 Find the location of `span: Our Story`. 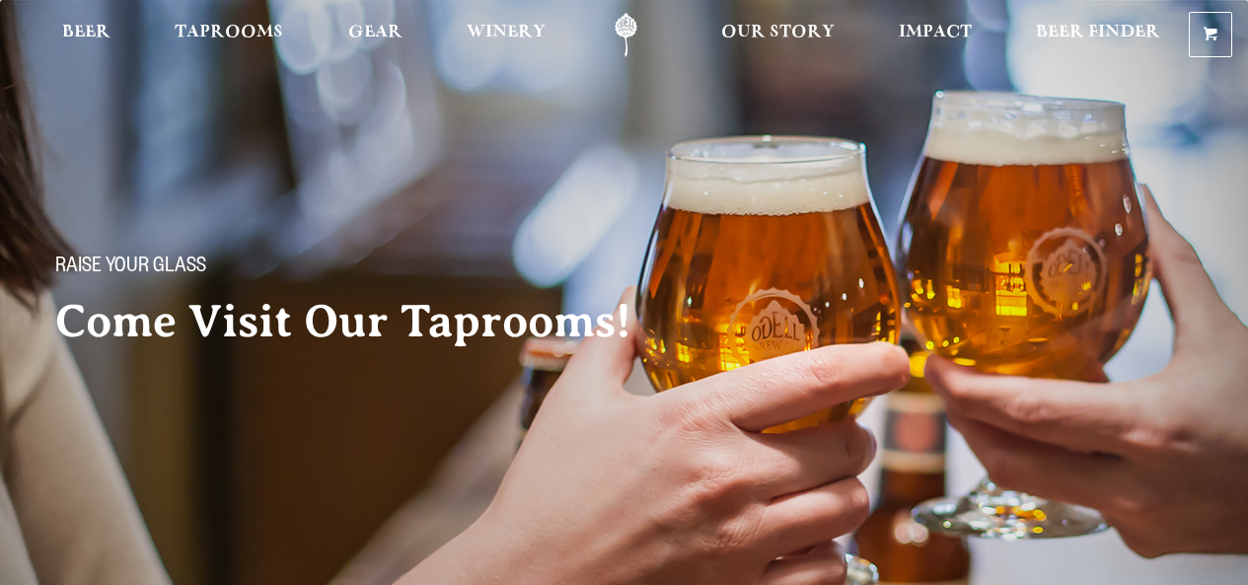

span: Our Story is located at coordinates (778, 33).